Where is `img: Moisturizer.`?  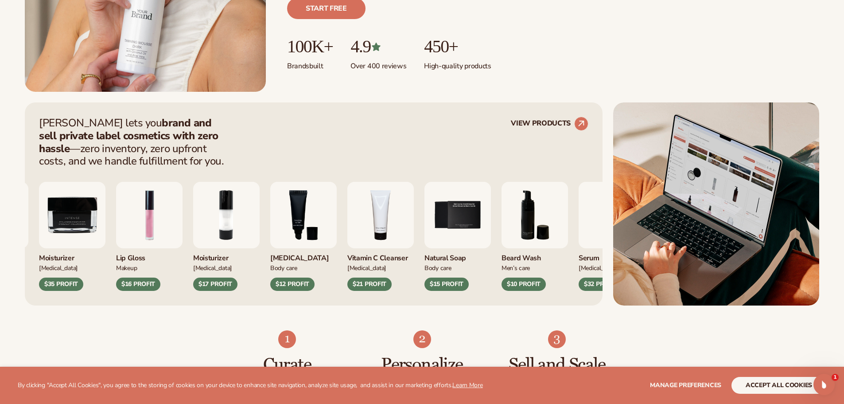 img: Moisturizer. is located at coordinates (72, 215).